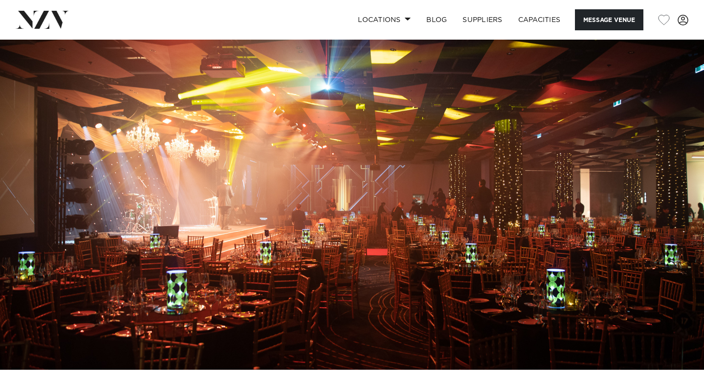  What do you see at coordinates (42, 20) in the screenshot?
I see `img: nzv-logo.png` at bounding box center [42, 20].